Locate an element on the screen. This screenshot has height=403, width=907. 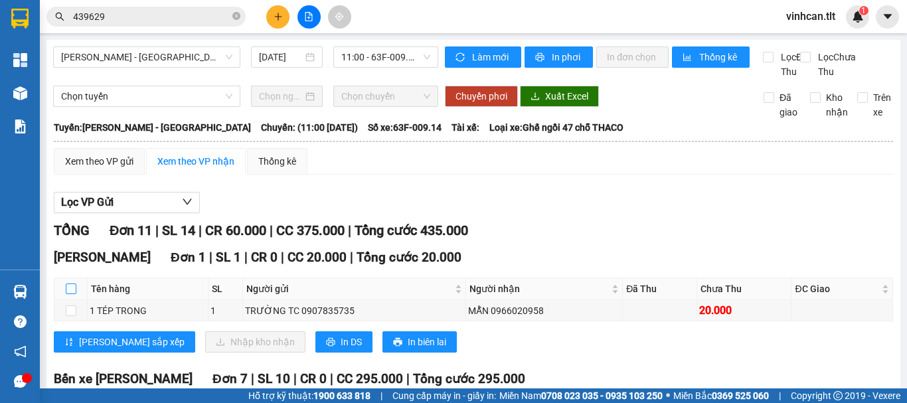
span: Trên xe is located at coordinates (882, 105).